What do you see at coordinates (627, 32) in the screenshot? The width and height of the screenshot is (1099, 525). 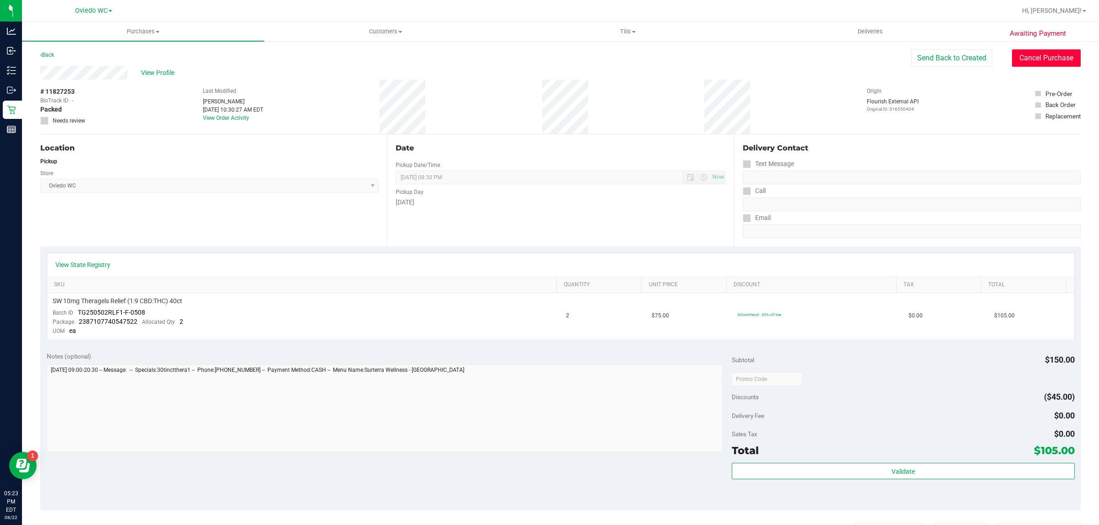 I see `span: Tills` at bounding box center [627, 32].